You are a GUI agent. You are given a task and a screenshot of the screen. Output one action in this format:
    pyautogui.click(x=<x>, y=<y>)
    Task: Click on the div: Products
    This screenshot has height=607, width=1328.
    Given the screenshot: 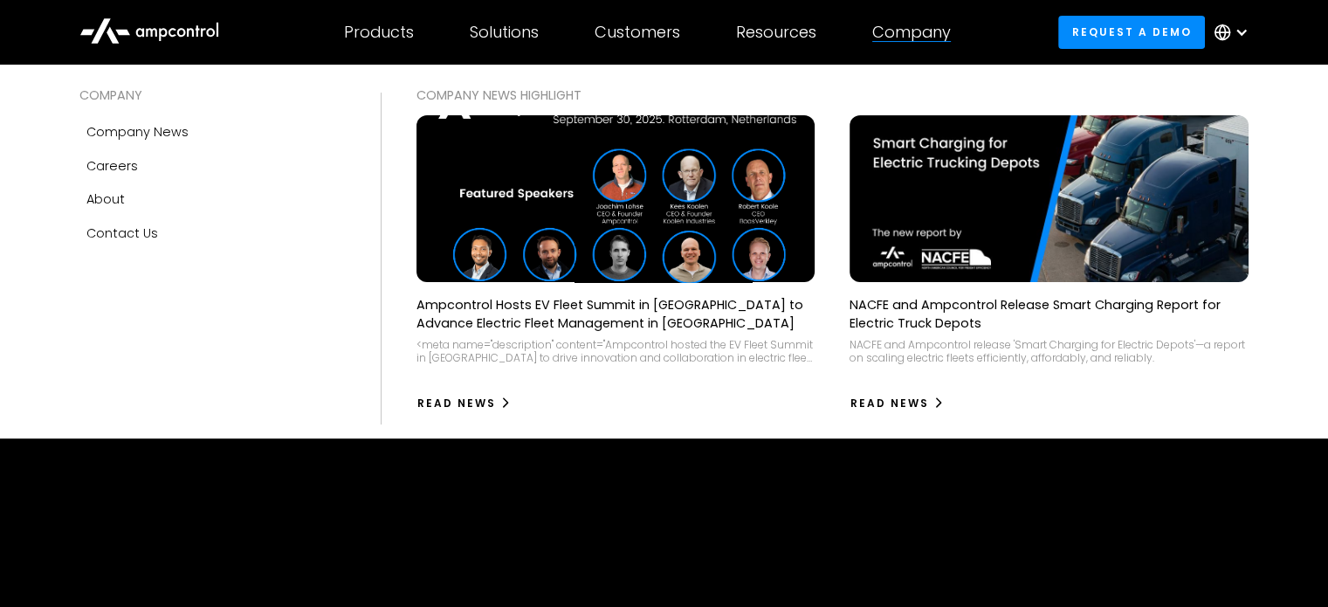 What is the action you would take?
    pyautogui.click(x=379, y=32)
    